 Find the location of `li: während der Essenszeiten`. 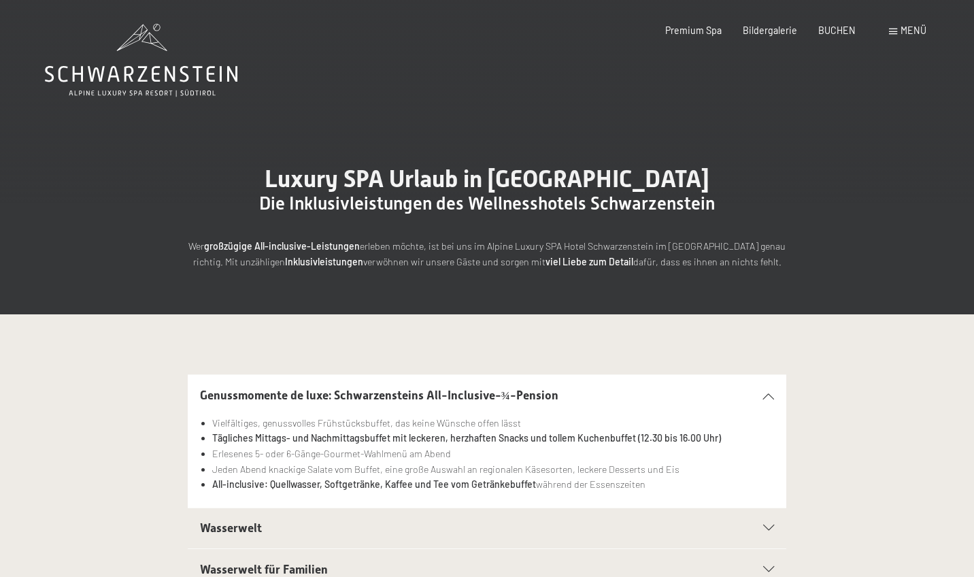

li: während der Essenszeiten is located at coordinates (493, 484).